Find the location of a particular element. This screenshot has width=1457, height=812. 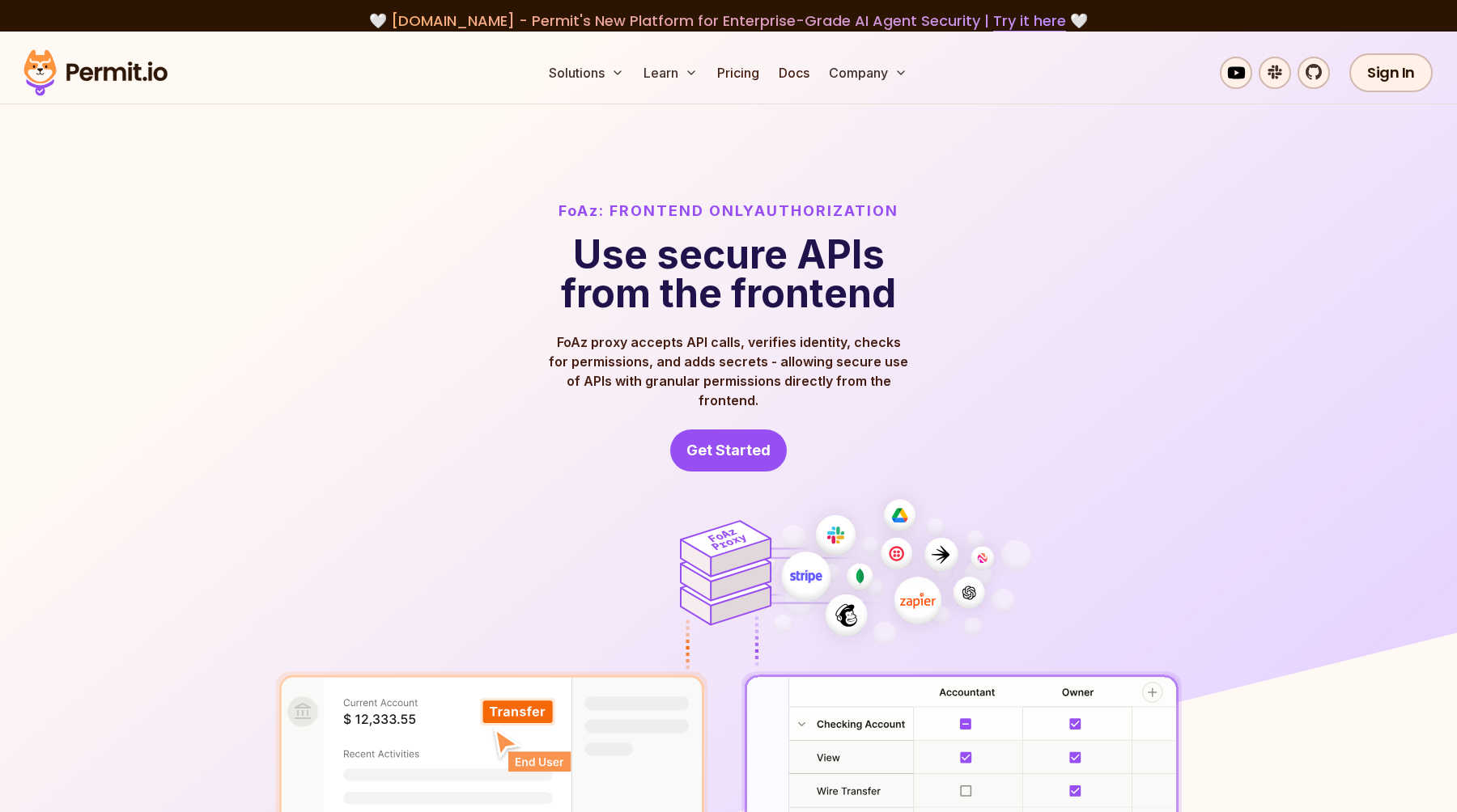

button: Learn is located at coordinates (670, 73).